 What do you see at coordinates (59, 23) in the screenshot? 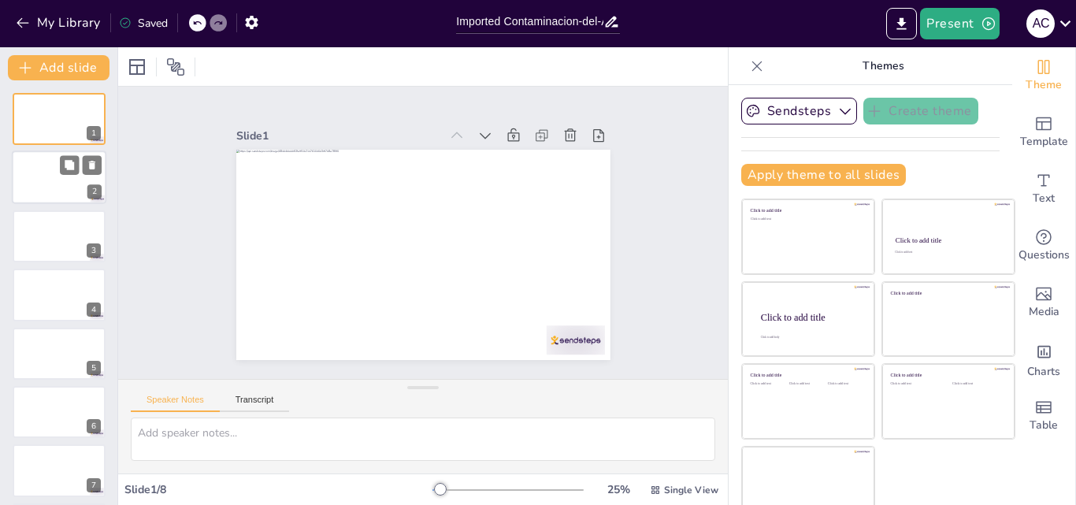
I see `button: My Library` at bounding box center [59, 23].